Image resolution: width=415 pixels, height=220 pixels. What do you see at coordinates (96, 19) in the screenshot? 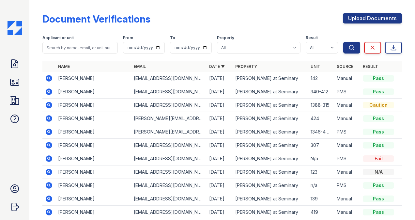
I see `div: Document Verifications` at bounding box center [96, 19].